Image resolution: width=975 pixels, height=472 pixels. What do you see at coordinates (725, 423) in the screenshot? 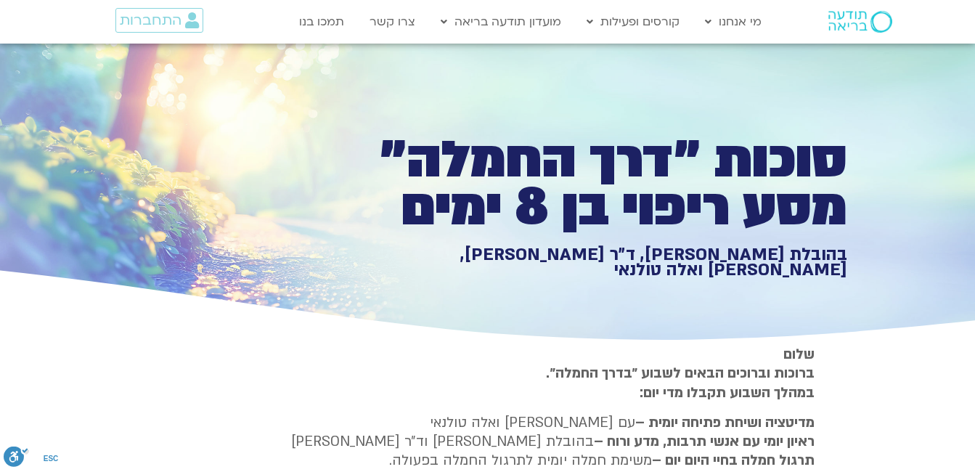
I see `strong: מדיטציה ושיחת פתיחה יומית –` at bounding box center [725, 423].